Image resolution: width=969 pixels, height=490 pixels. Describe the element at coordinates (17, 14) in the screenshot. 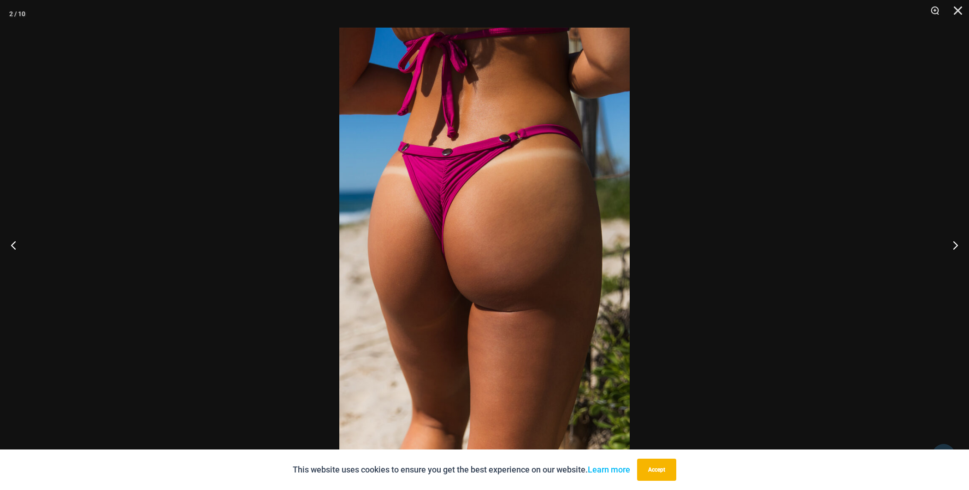

I see `div: 2 / 10` at that location.